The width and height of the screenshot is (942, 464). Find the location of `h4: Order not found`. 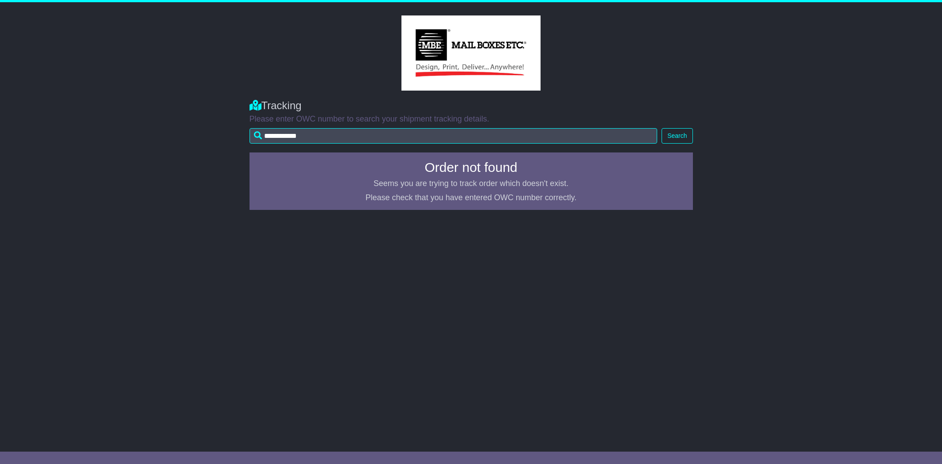

h4: Order not found is located at coordinates (471, 167).